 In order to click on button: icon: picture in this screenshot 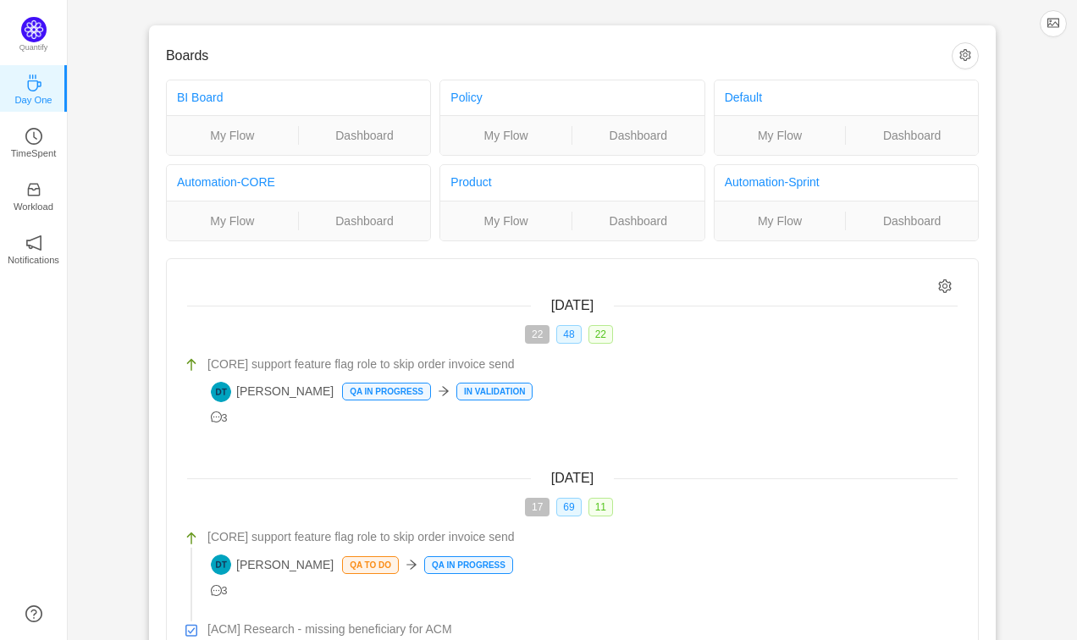, I will do `click(1054, 24)`.